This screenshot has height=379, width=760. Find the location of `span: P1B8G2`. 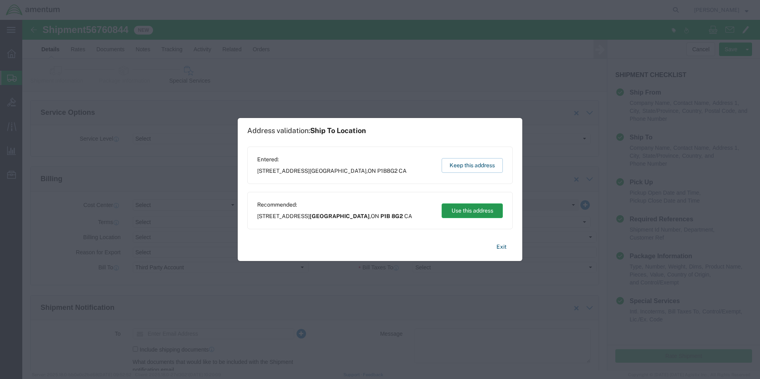

span: P1B8G2 is located at coordinates (387, 171).